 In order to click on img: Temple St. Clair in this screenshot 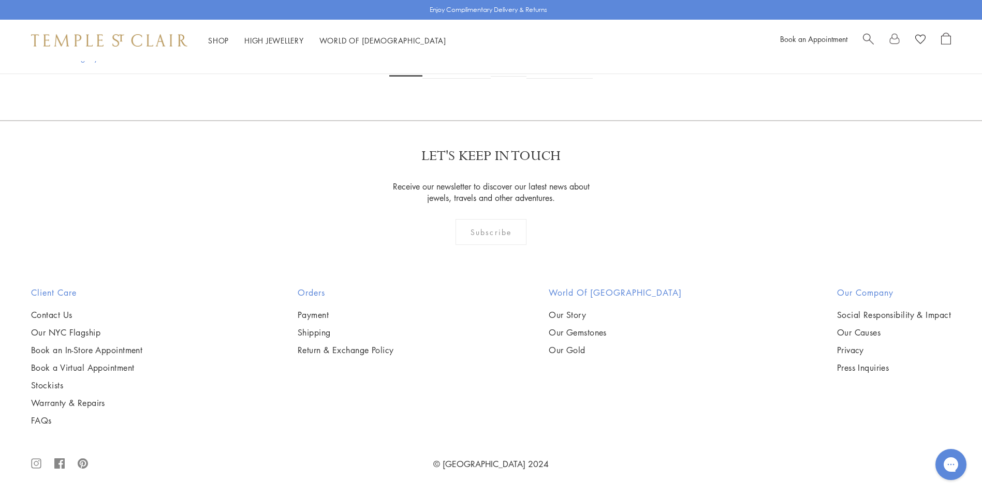, I will do `click(109, 40)`.